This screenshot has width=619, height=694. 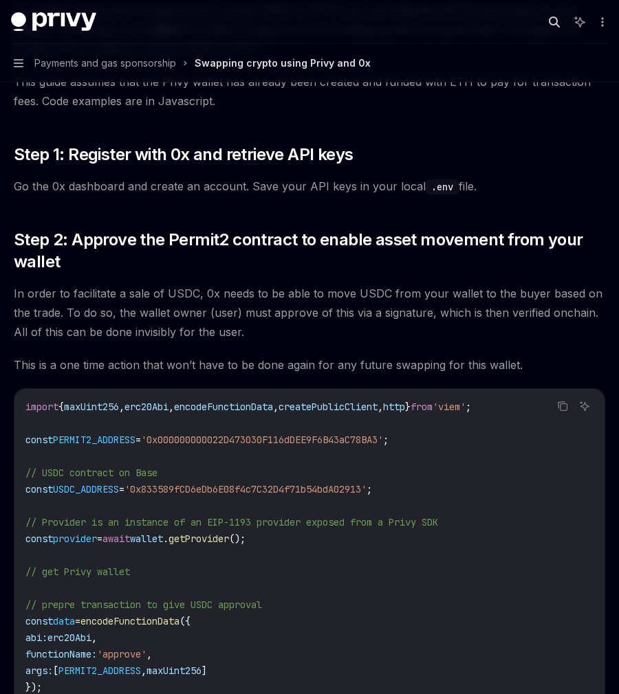 I want to click on span: createPublicClient, so click(x=328, y=407).